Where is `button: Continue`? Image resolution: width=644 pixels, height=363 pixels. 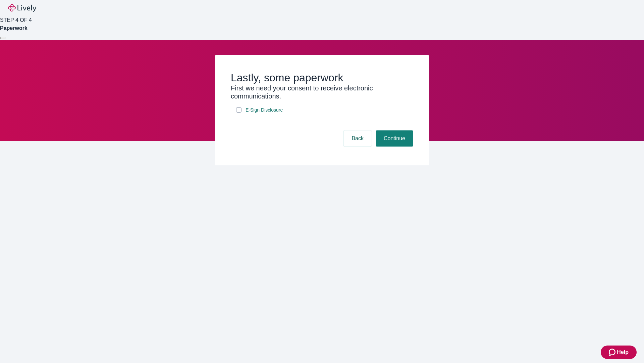
button: Continue is located at coordinates (395, 138).